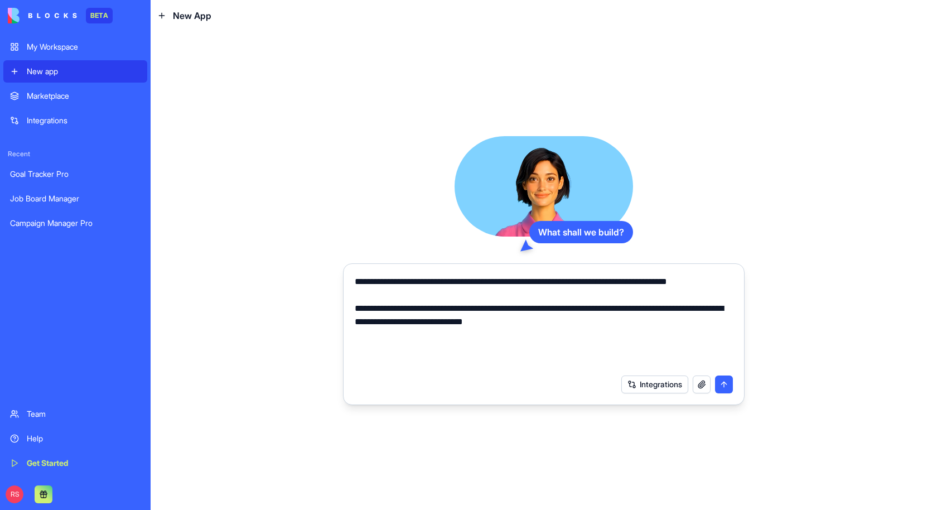  What do you see at coordinates (654, 384) in the screenshot?
I see `button: Integrations` at bounding box center [654, 384].